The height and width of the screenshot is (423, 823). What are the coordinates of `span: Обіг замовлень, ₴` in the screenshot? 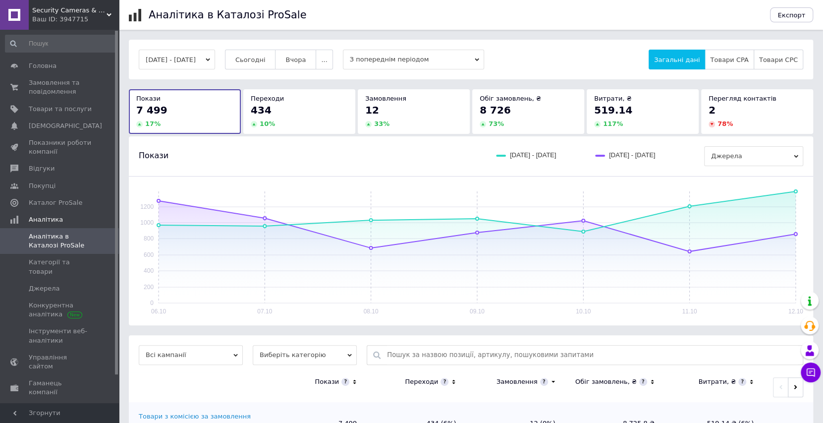 It's located at (510, 98).